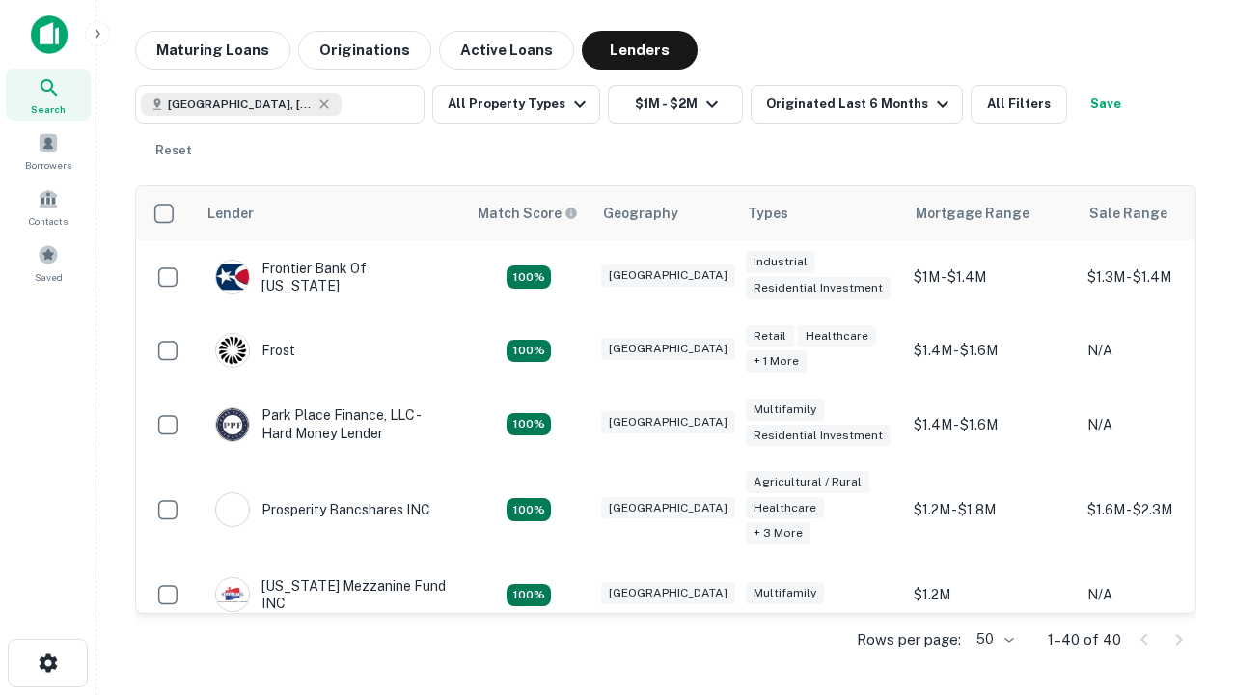 This screenshot has width=1235, height=695. I want to click on div: Sale Range, so click(1128, 213).